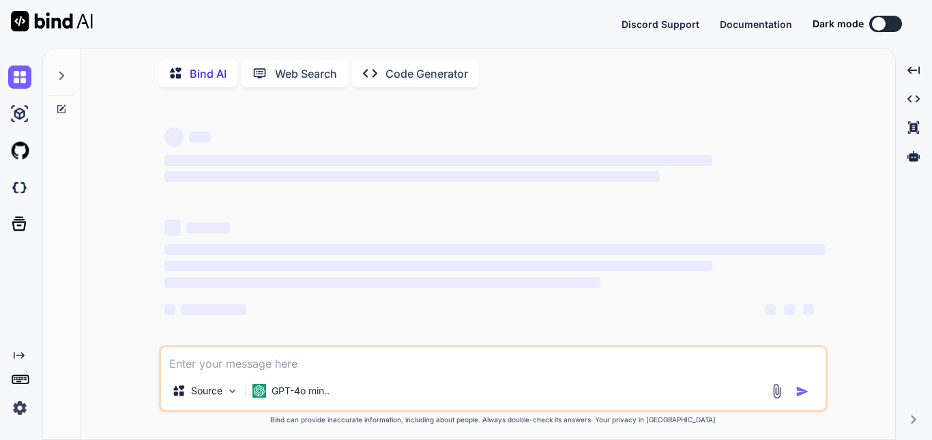 This screenshot has width=932, height=440. I want to click on img: chat, so click(20, 77).